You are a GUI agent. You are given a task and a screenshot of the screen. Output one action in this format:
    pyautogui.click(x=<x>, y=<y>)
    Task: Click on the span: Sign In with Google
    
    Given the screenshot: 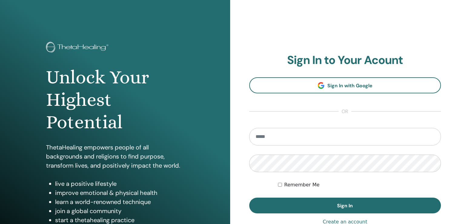 What is the action you would take?
    pyautogui.click(x=350, y=85)
    